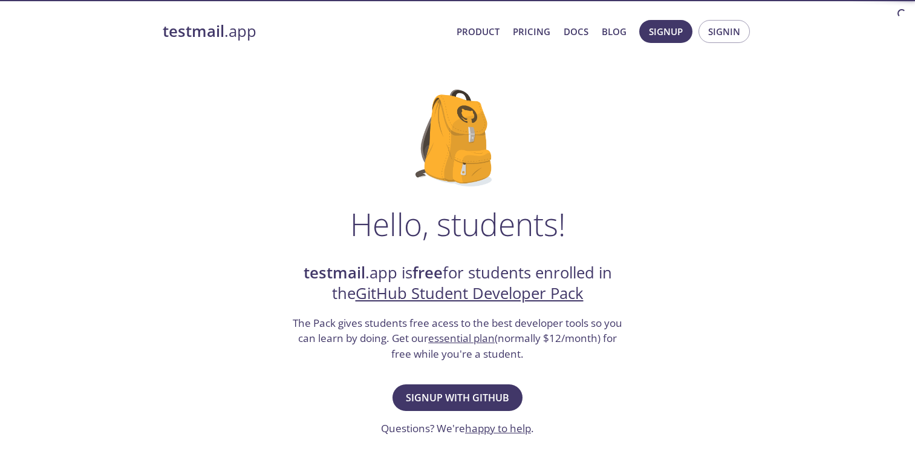 The image size is (915, 457). What do you see at coordinates (458, 283) in the screenshot?
I see `h2: .app is for students enrolled in the` at bounding box center [458, 283].